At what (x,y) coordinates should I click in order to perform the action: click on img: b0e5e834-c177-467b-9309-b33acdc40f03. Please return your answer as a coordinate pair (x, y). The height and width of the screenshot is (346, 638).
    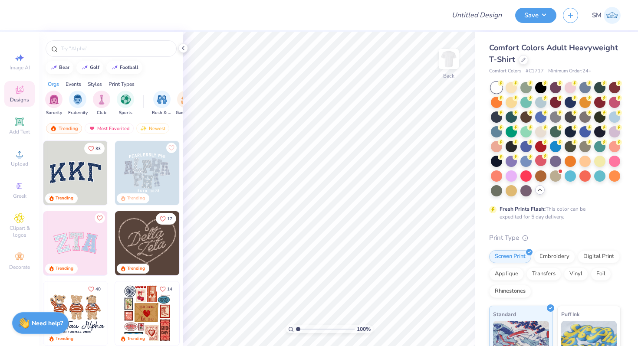
    Looking at the image, I should click on (211, 314).